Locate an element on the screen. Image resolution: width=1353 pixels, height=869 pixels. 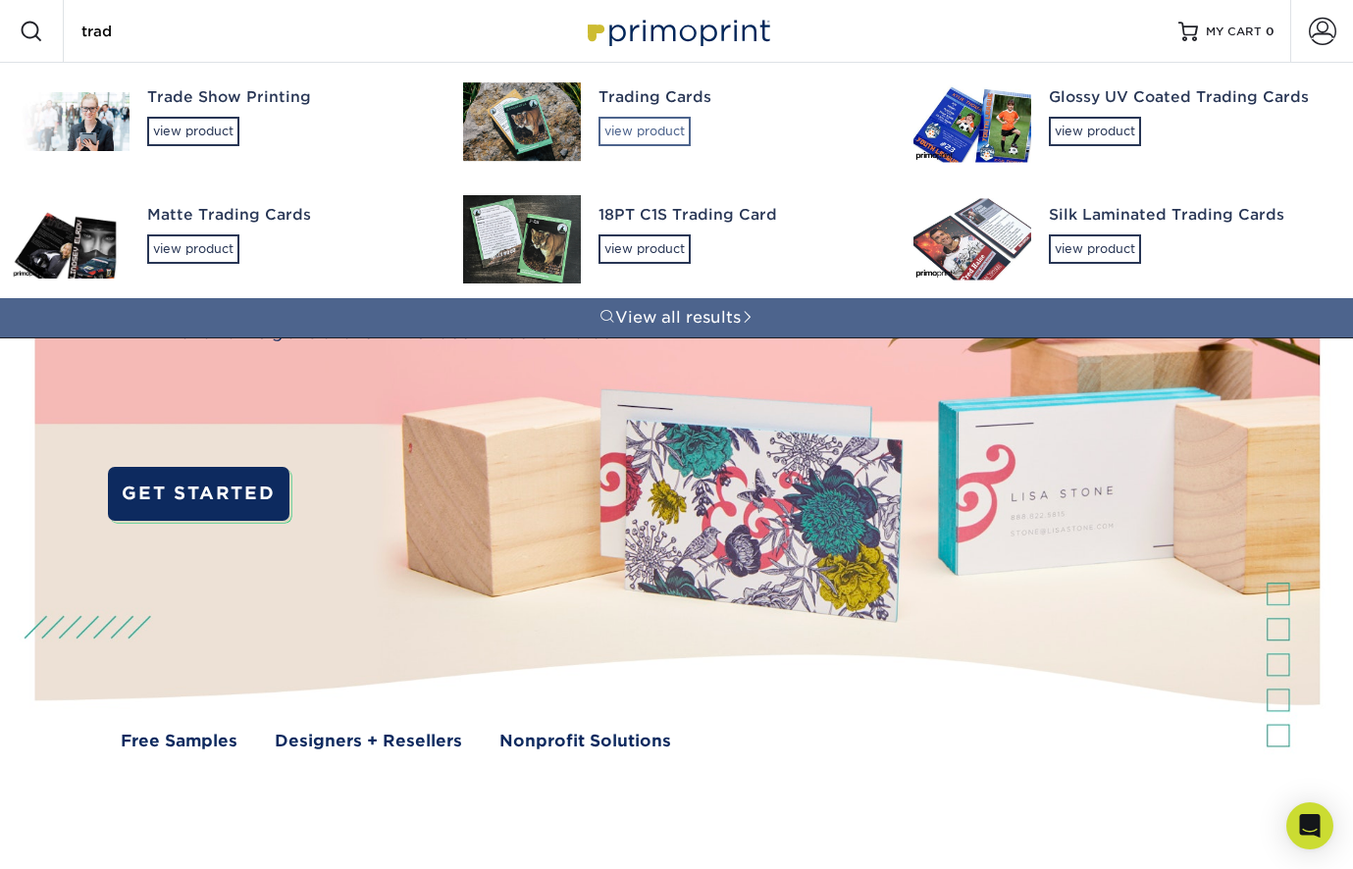
a: Nonprofit Solutions is located at coordinates (585, 740).